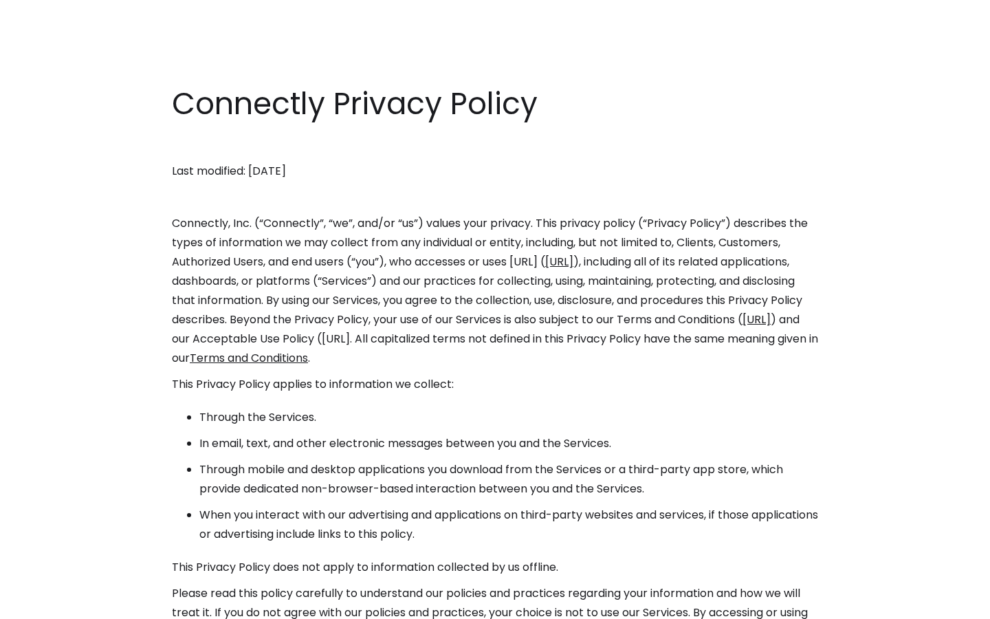  I want to click on p: This Privacy Policy does not apply to information collected by us offline., so click(495, 567).